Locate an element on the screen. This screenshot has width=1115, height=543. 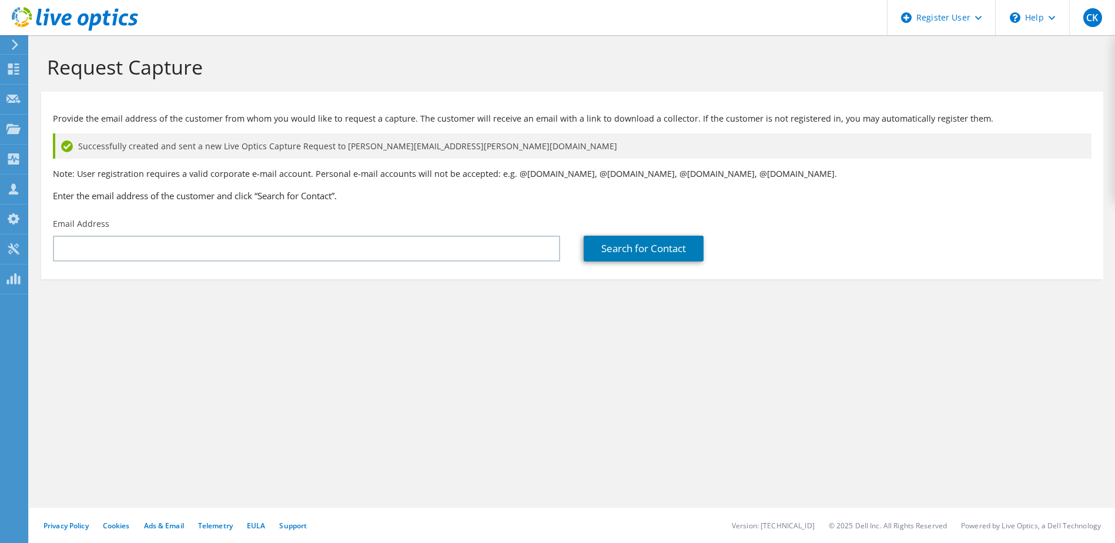
li: Powered by Live Optics, a Dell Technology is located at coordinates (1031, 525).